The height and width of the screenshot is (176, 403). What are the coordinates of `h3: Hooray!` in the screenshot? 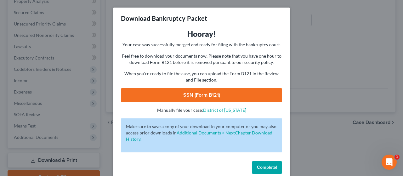 It's located at (201, 34).